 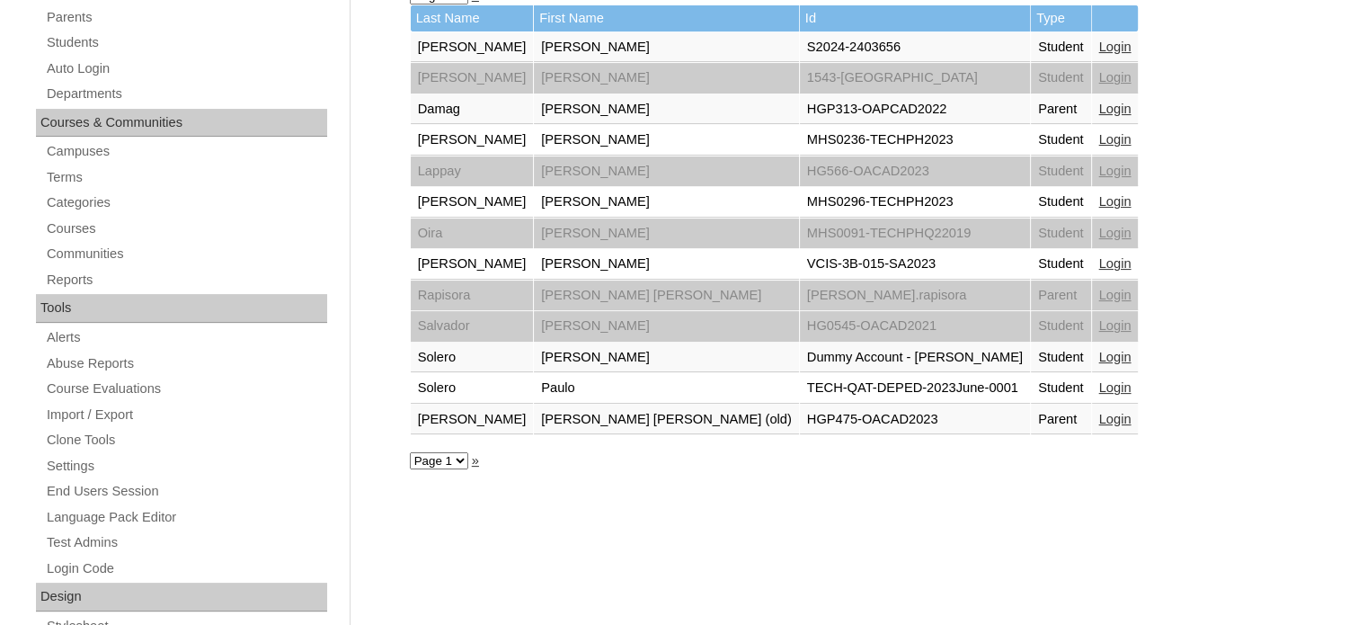 What do you see at coordinates (182, 597) in the screenshot?
I see `div: Design` at bounding box center [182, 597].